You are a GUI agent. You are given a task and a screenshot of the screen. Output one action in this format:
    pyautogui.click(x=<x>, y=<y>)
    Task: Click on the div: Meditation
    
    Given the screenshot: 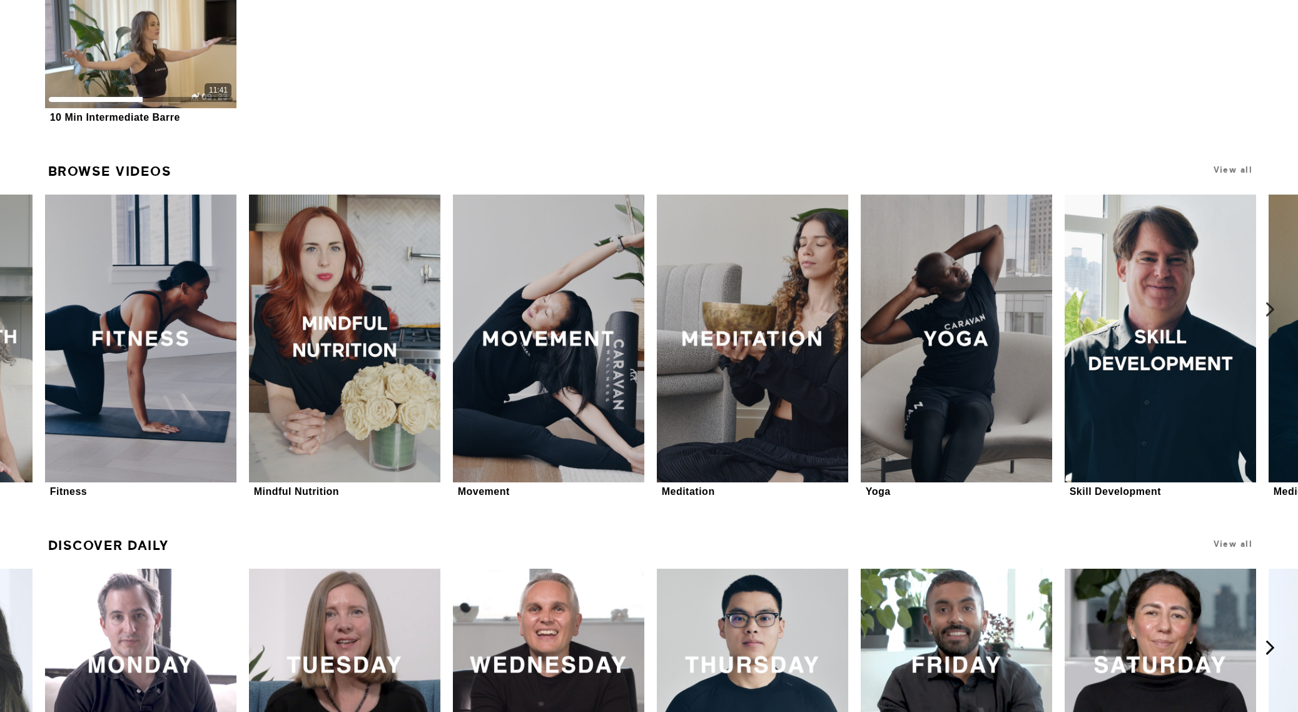 What is the action you would take?
    pyautogui.click(x=688, y=491)
    